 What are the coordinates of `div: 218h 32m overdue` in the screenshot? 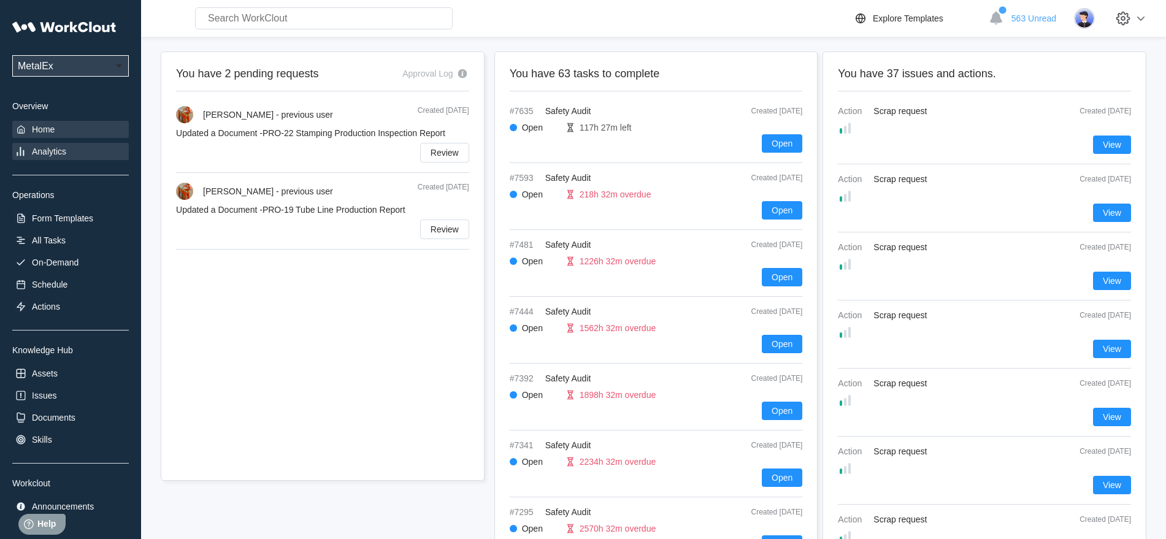 It's located at (615, 194).